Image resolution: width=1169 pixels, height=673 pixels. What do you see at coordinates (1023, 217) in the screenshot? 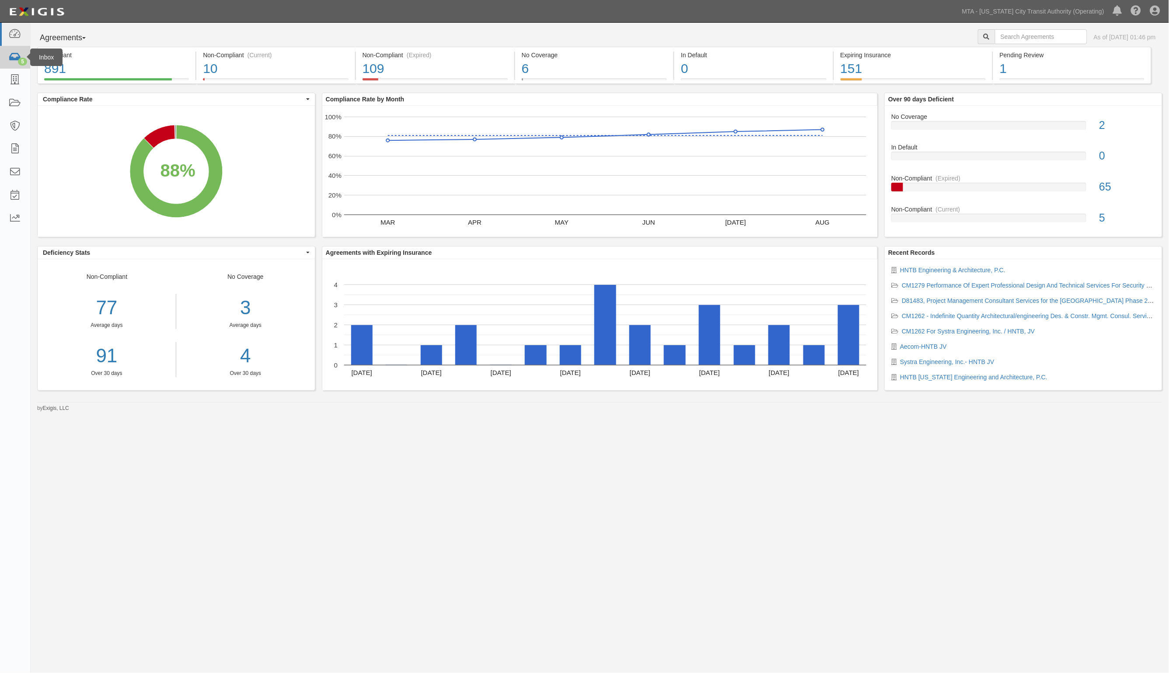
I see `a: Non-Compliant(Current)5` at bounding box center [1023, 217].